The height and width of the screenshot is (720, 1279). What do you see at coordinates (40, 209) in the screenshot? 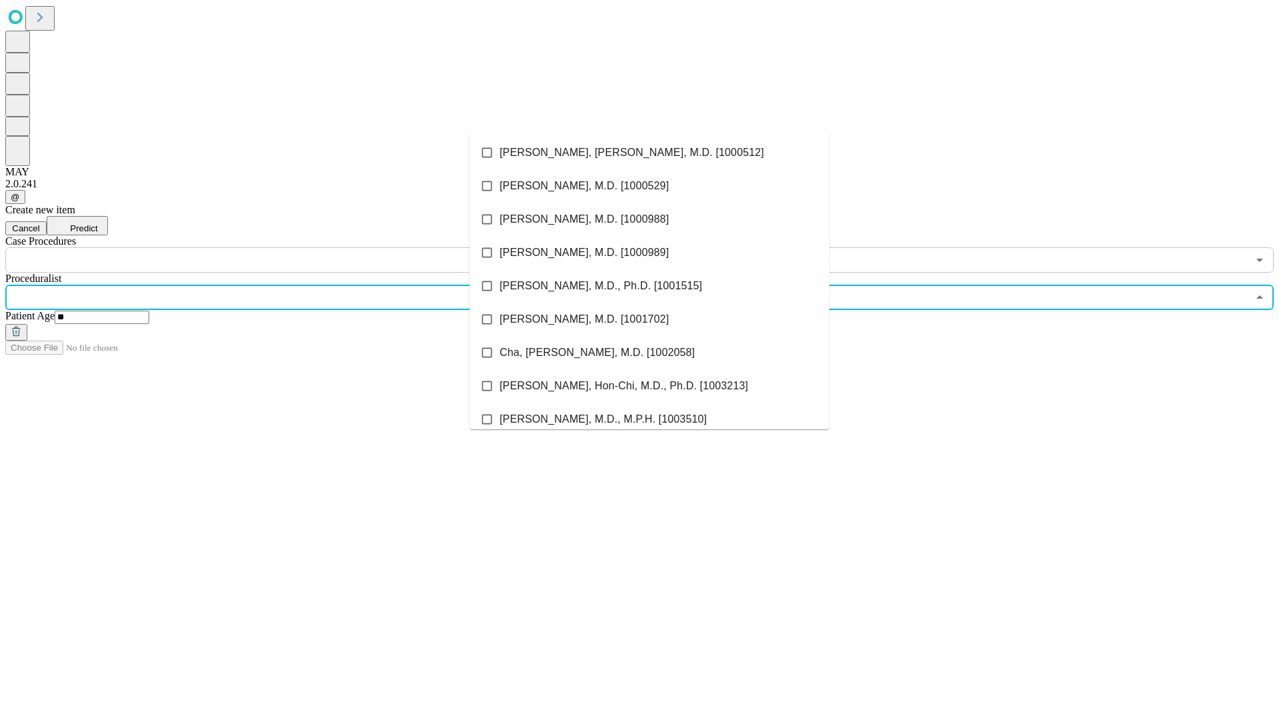
I see `span: Create new item` at bounding box center [40, 209].